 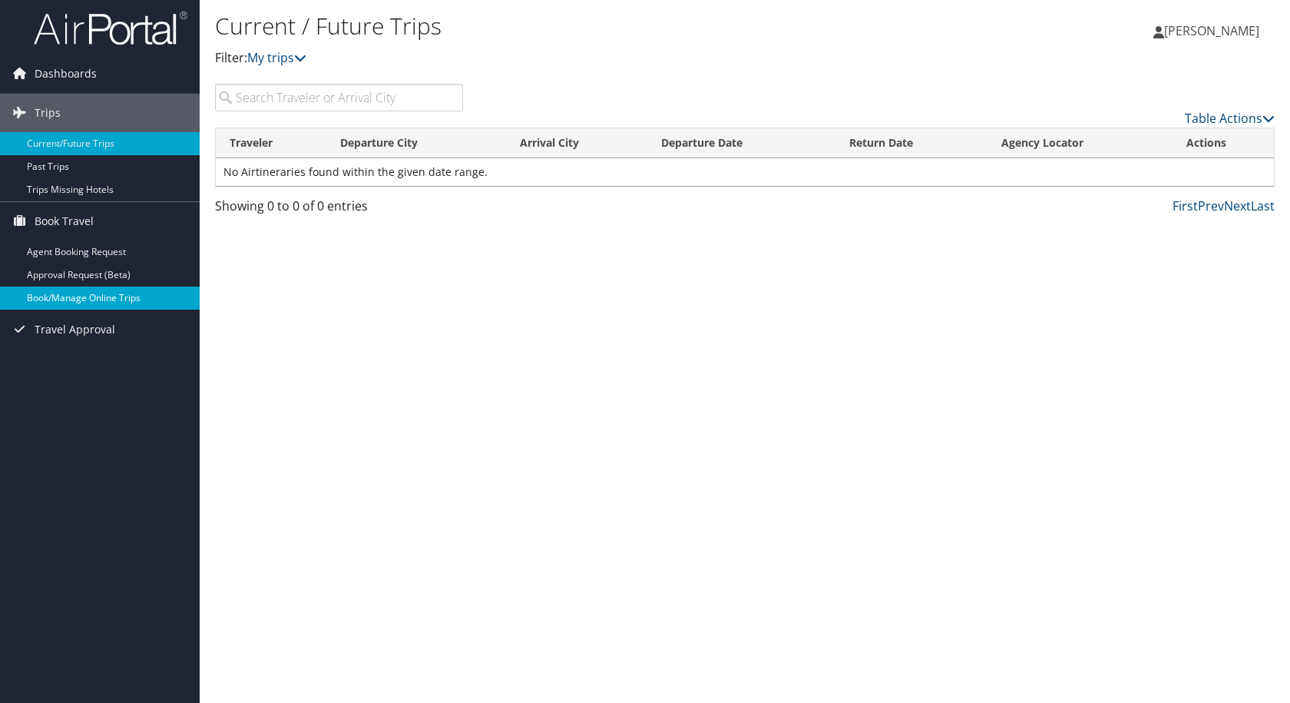 I want to click on a: Next, so click(x=1237, y=206).